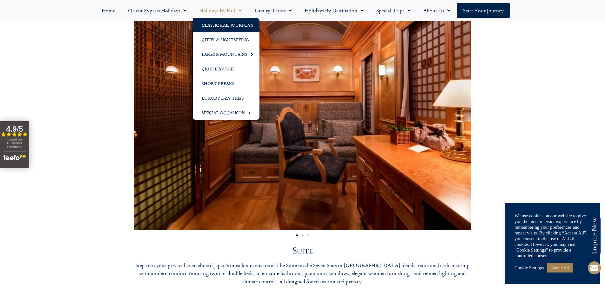  Describe the element at coordinates (226, 54) in the screenshot. I see `a: Lakes & Mountains` at that location.